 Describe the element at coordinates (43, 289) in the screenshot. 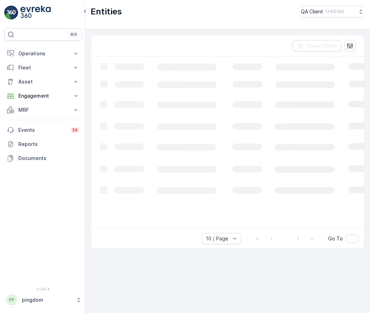

I see `span: v 1.50.4` at that location.